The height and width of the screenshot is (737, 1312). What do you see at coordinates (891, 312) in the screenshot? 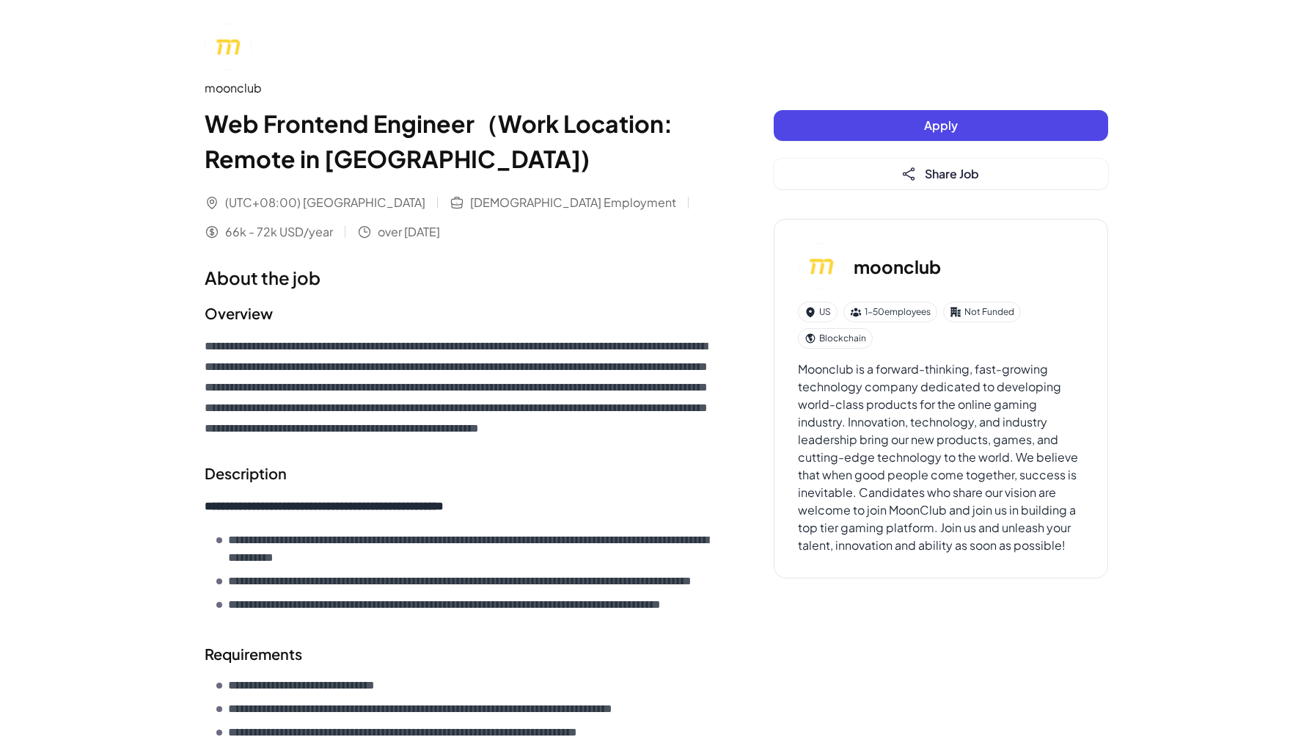
I see `div: 1-50 employees` at bounding box center [891, 312].